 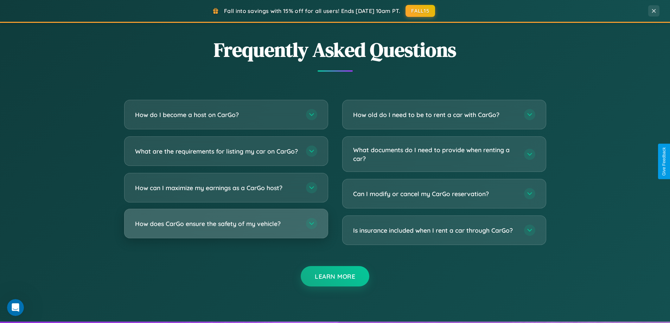 What do you see at coordinates (217, 188) in the screenshot?
I see `h3: How can I maximize my earnings as a CarGo host?` at bounding box center [217, 188].